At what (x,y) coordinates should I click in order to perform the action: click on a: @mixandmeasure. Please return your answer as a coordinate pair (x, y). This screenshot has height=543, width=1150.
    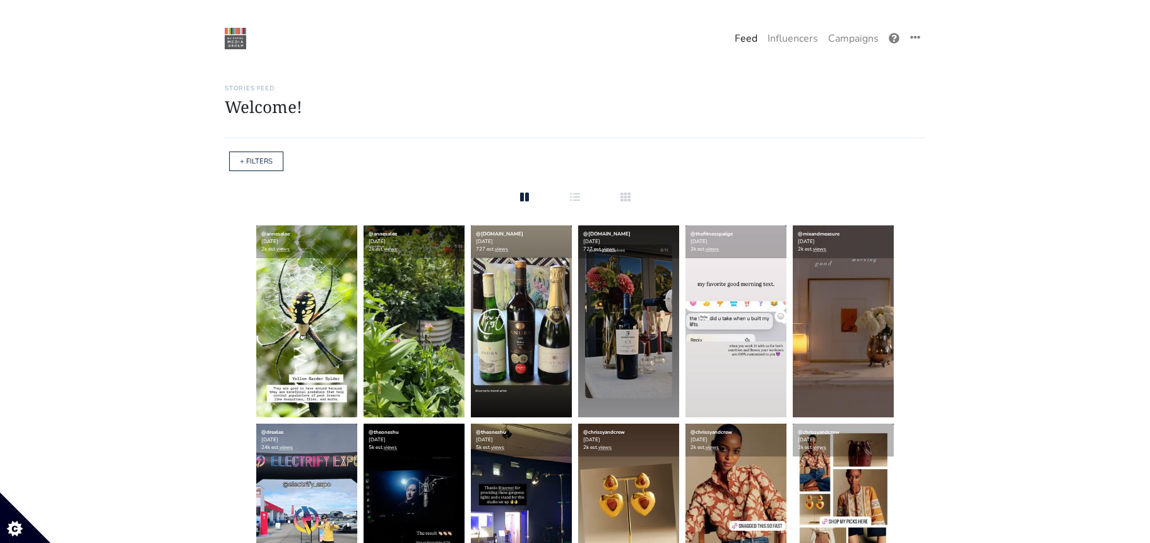
    Looking at the image, I should click on (819, 234).